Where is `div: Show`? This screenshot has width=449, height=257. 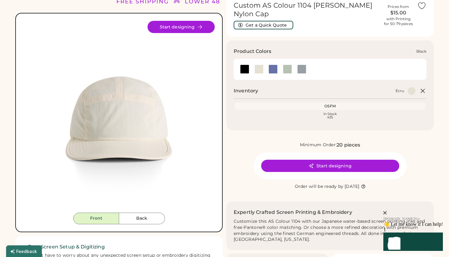
div: Show is located at coordinates (66, 52).